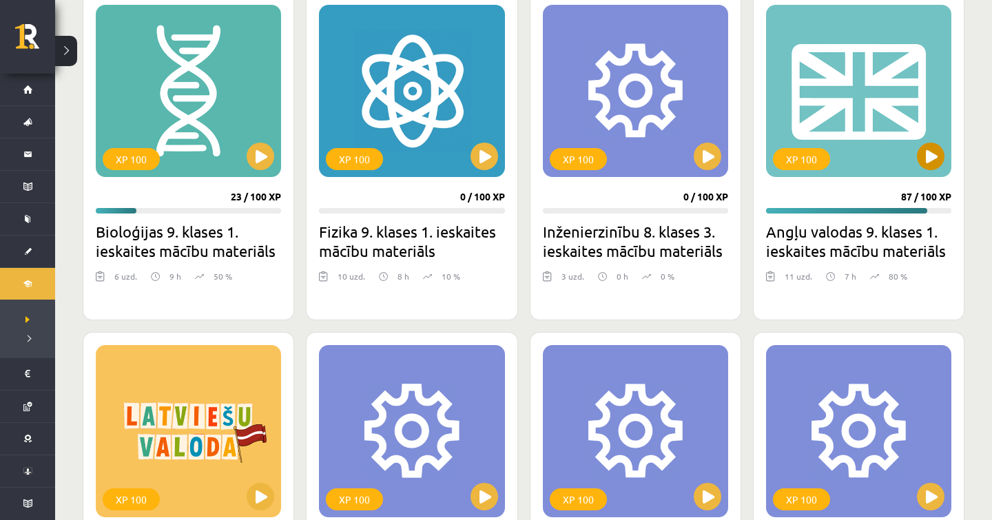 Image resolution: width=992 pixels, height=520 pixels. What do you see at coordinates (175, 276) in the screenshot?
I see `p: 9 h` at bounding box center [175, 276].